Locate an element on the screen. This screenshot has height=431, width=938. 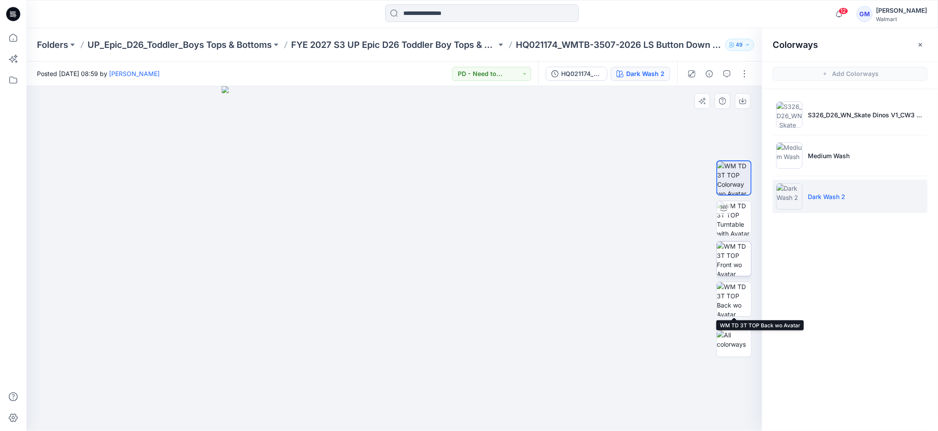
img: WM TD 3T TOP Front wo Avatar is located at coordinates (734, 259).